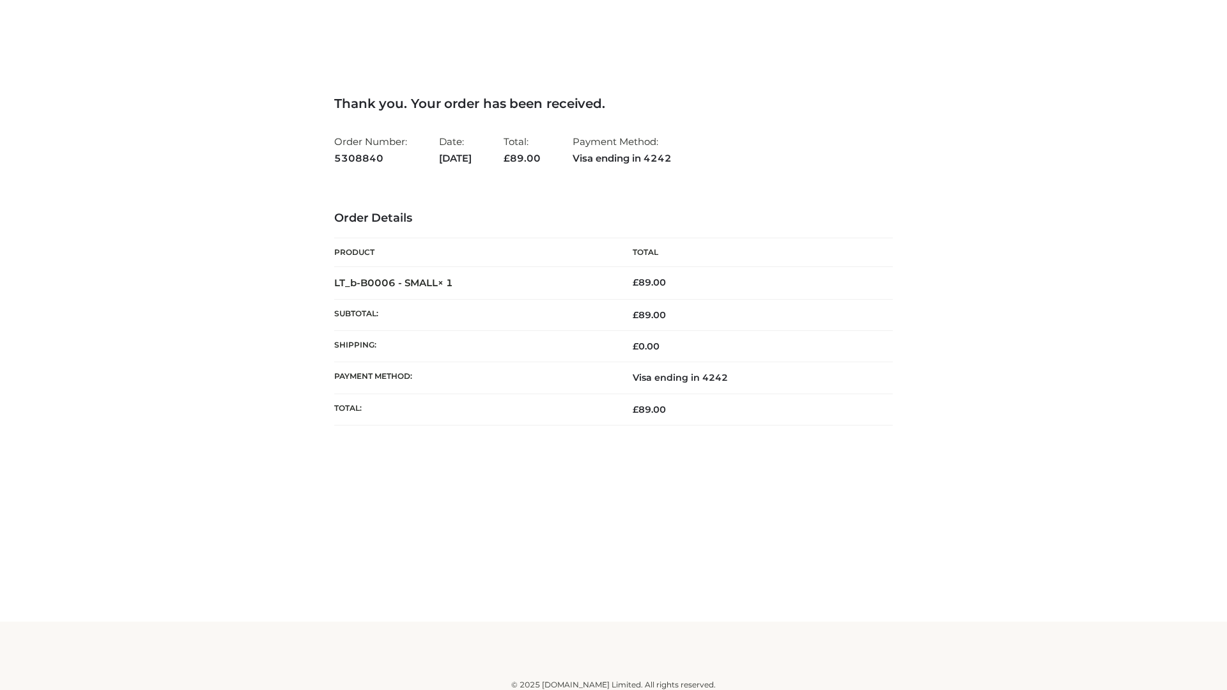 This screenshot has width=1227, height=690. What do you see at coordinates (473, 378) in the screenshot?
I see `th: Payment method:` at bounding box center [473, 378].